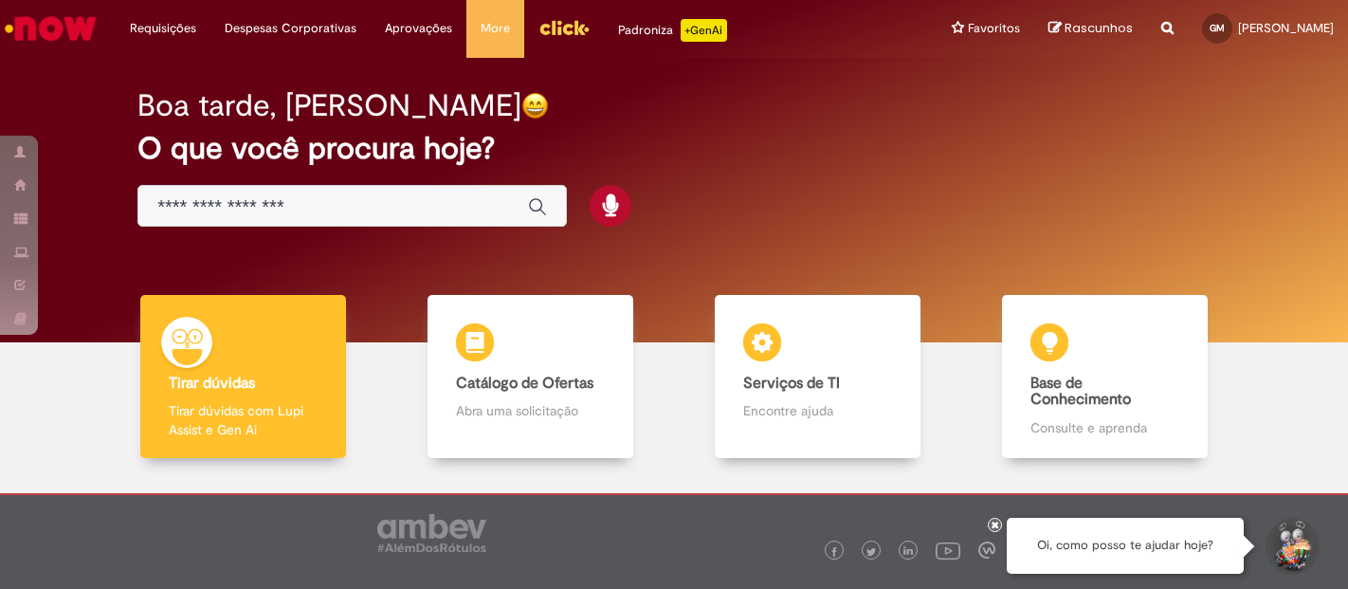 This screenshot has width=1348, height=589. Describe the element at coordinates (290, 28) in the screenshot. I see `span: Despesas Corporativas` at that location.